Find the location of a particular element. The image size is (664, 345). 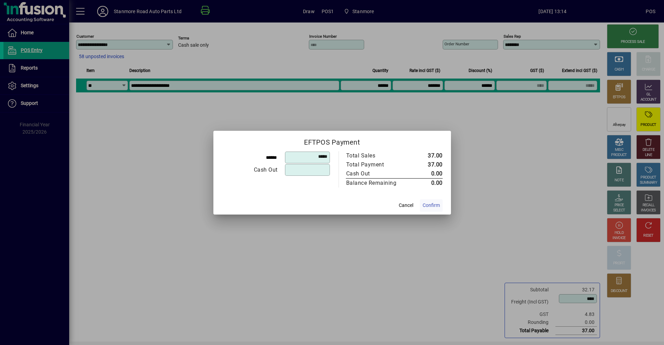

span: Cancel is located at coordinates (406, 205).